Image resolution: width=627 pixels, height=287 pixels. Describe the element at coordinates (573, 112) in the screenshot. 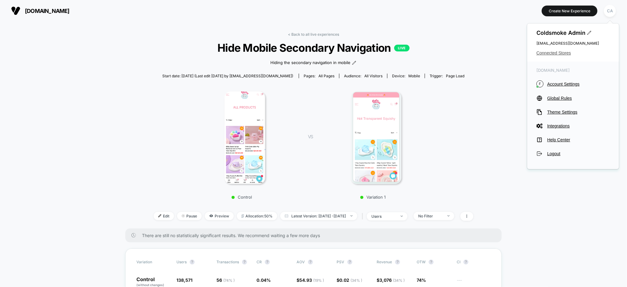

I see `button: Theme Settings` at that location.